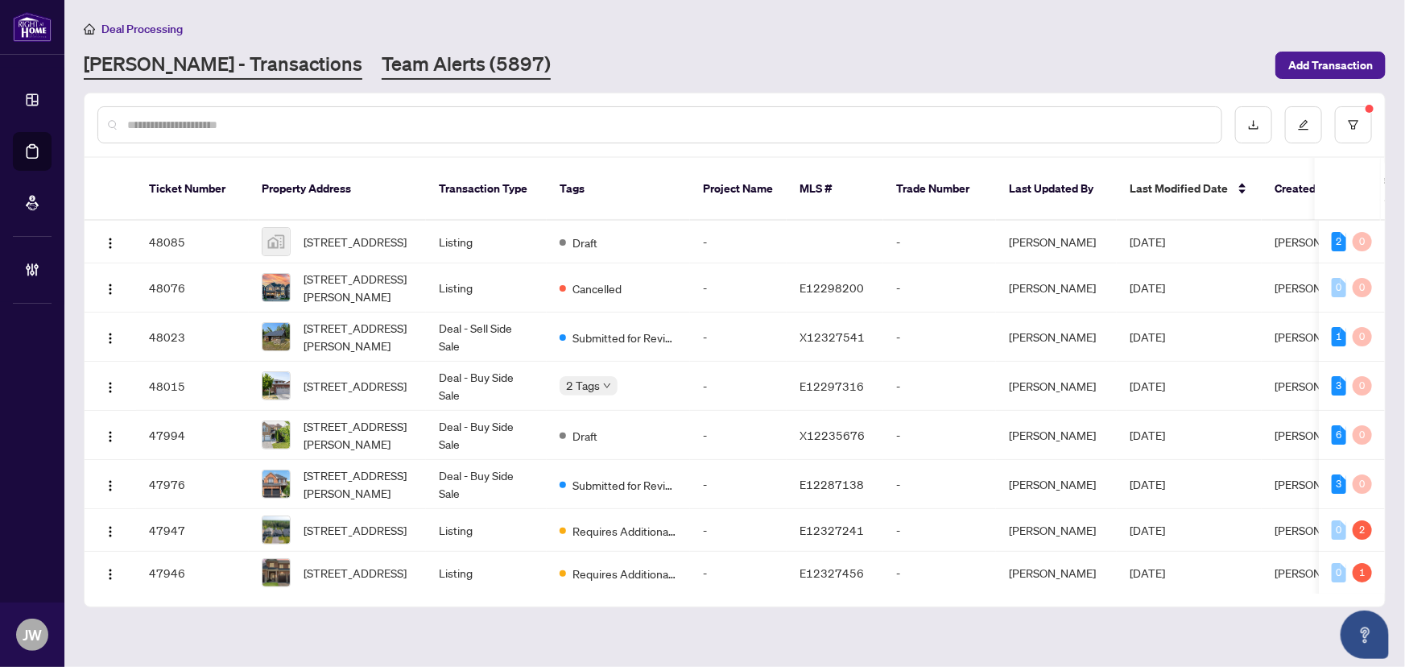 The width and height of the screenshot is (1405, 667). I want to click on th: Ticket Number, so click(192, 189).